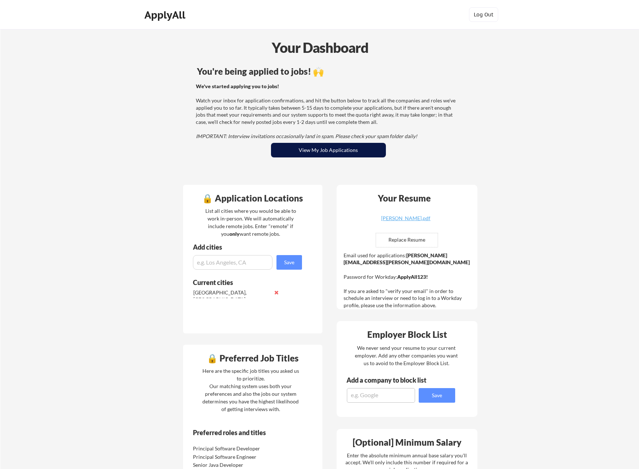 This screenshot has height=469, width=639. Describe the element at coordinates (412, 277) in the screenshot. I see `strong: ApplyAll123!` at that location.